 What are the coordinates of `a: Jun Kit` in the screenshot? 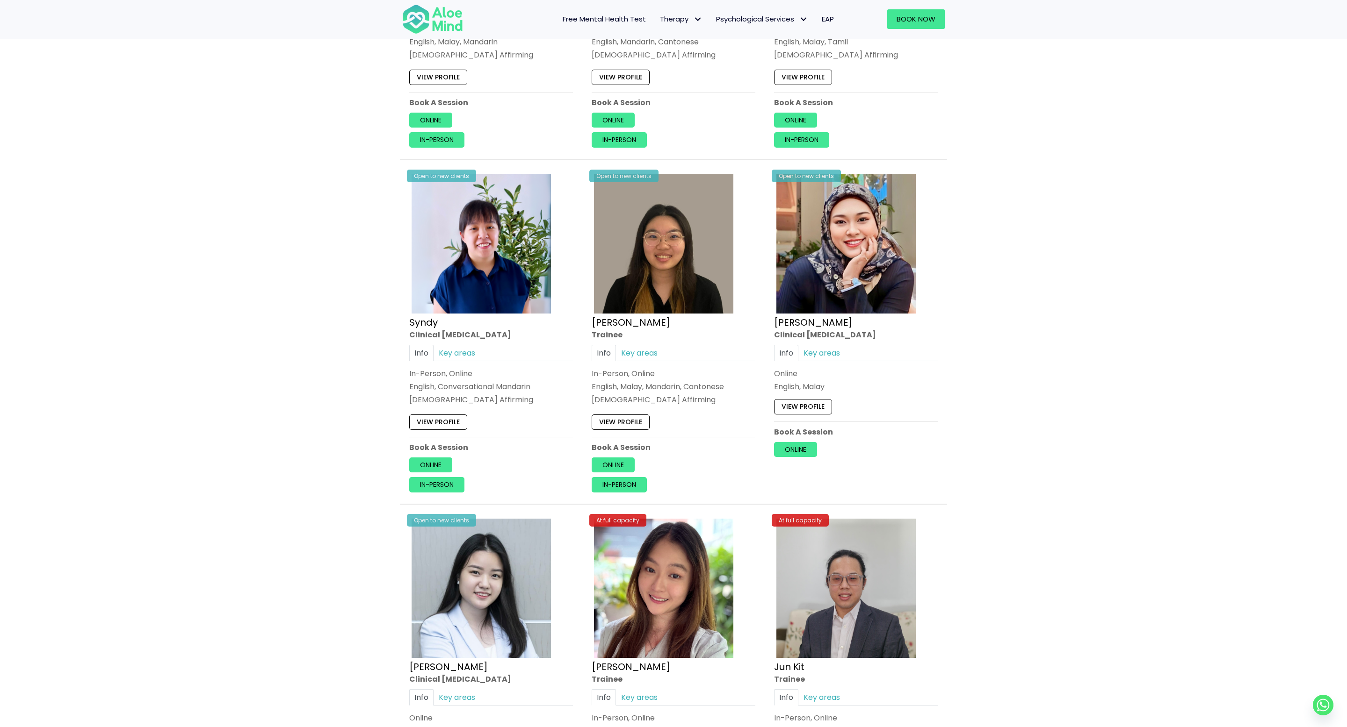 It's located at (789, 667).